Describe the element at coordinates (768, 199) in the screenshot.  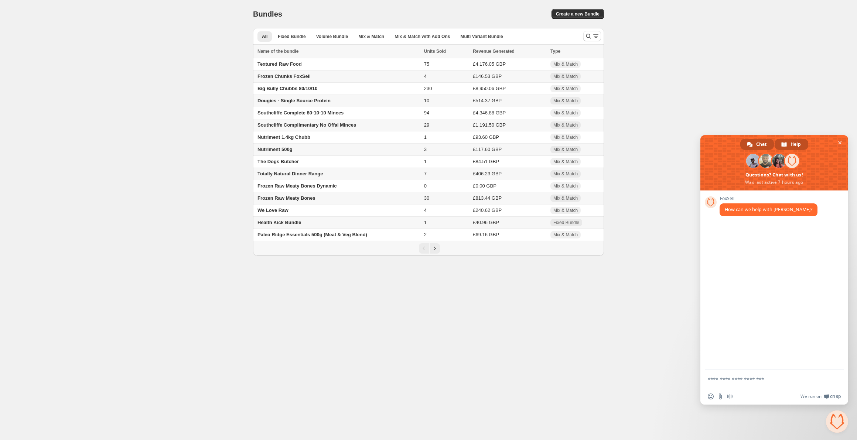
I see `span: FoxSell` at that location.